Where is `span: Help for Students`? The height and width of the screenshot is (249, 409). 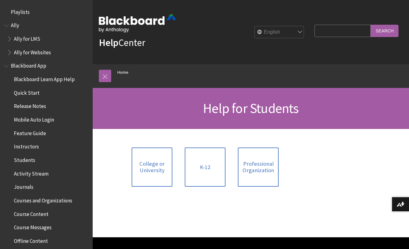 span: Help for Students is located at coordinates (251, 108).